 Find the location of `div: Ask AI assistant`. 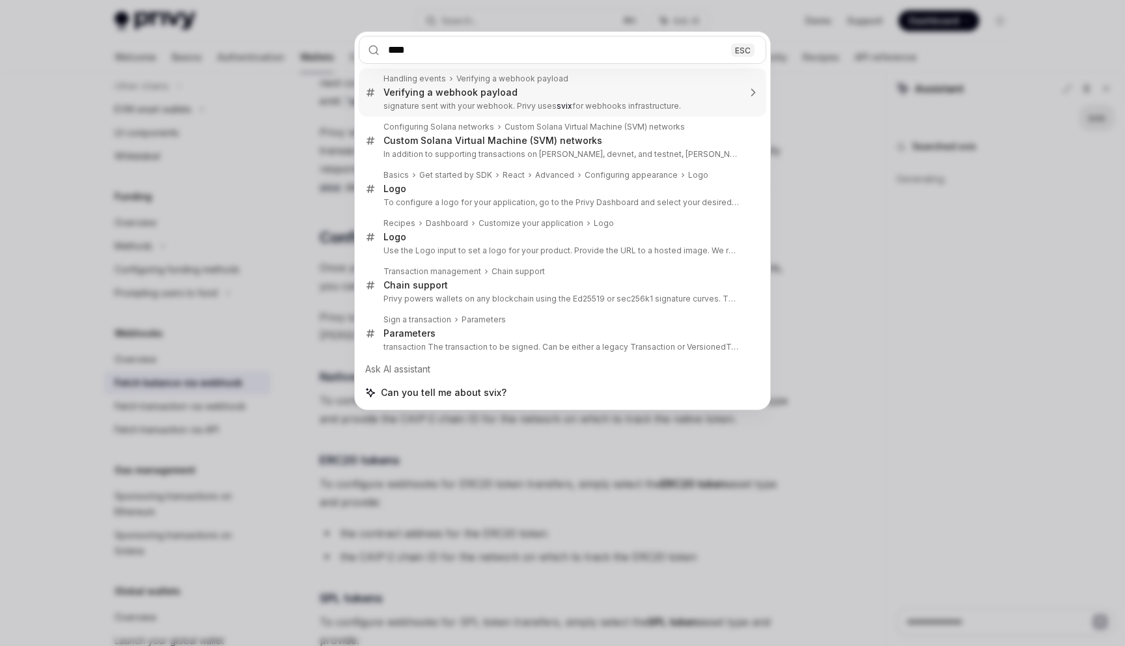

div: Ask AI assistant is located at coordinates (562, 369).